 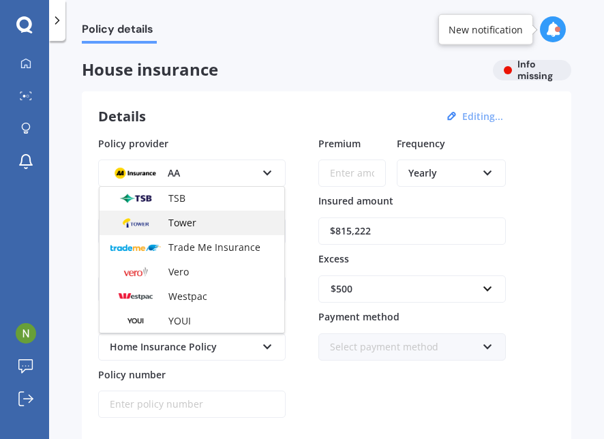 I want to click on input: Enter policy number, so click(x=192, y=404).